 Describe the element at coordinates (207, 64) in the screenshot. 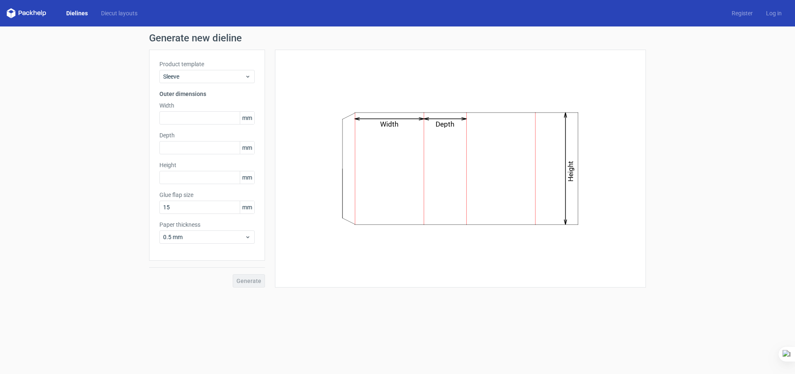

I see `label: Product template` at that location.